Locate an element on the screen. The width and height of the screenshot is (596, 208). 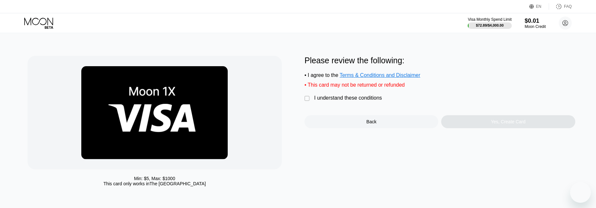
div: Back is located at coordinates (371, 121).